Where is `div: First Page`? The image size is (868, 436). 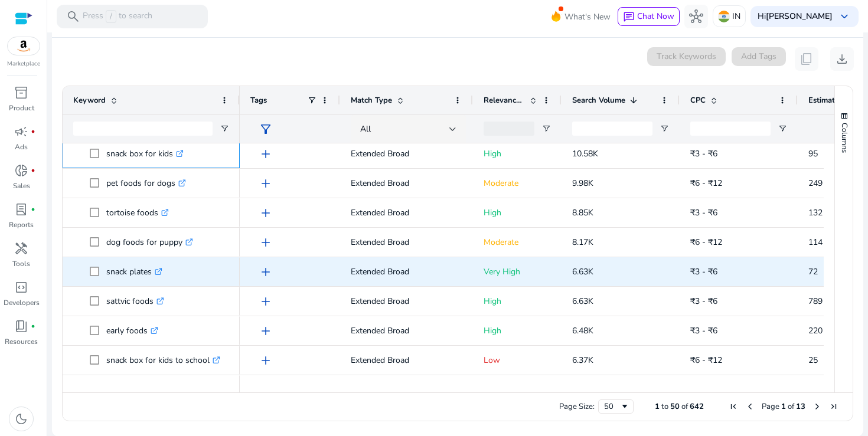
div: First Page is located at coordinates (733, 407).